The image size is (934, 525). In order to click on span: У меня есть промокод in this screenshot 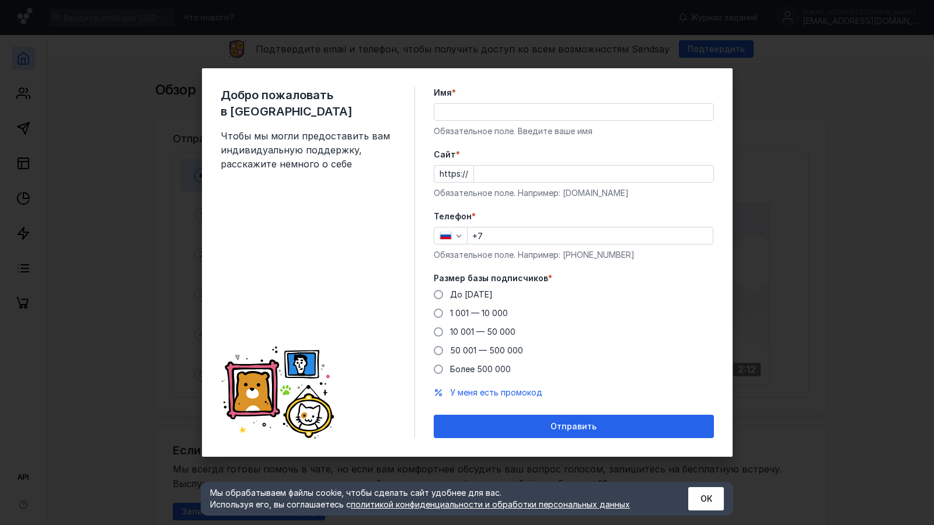, I will do `click(496, 392)`.